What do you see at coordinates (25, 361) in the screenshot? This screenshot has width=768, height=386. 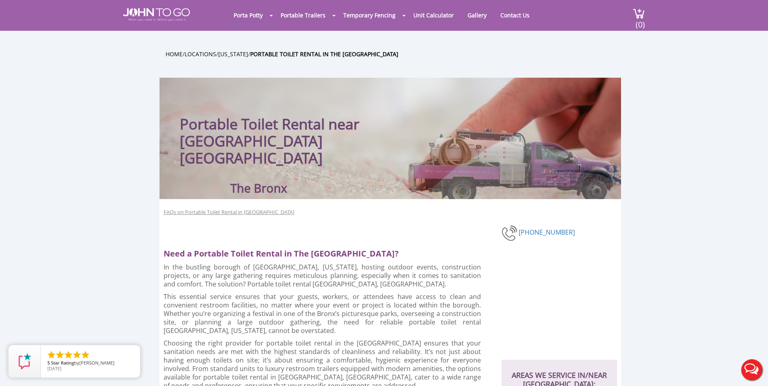 I see `img: Review Rating` at bounding box center [25, 361].